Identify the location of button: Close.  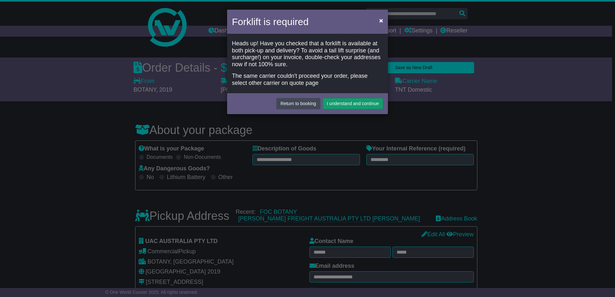
(381, 20).